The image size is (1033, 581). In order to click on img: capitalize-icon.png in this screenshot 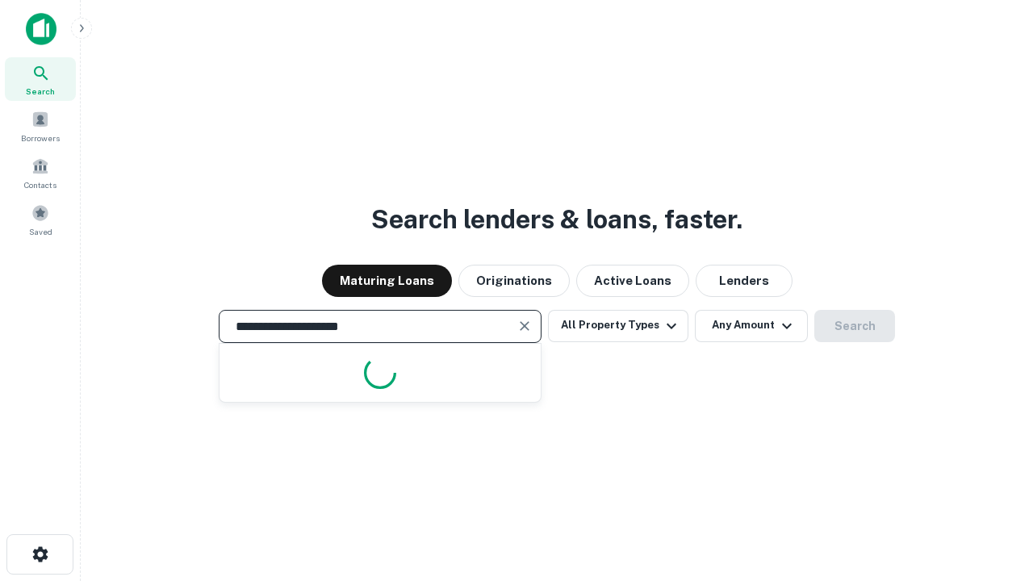, I will do `click(41, 29)`.